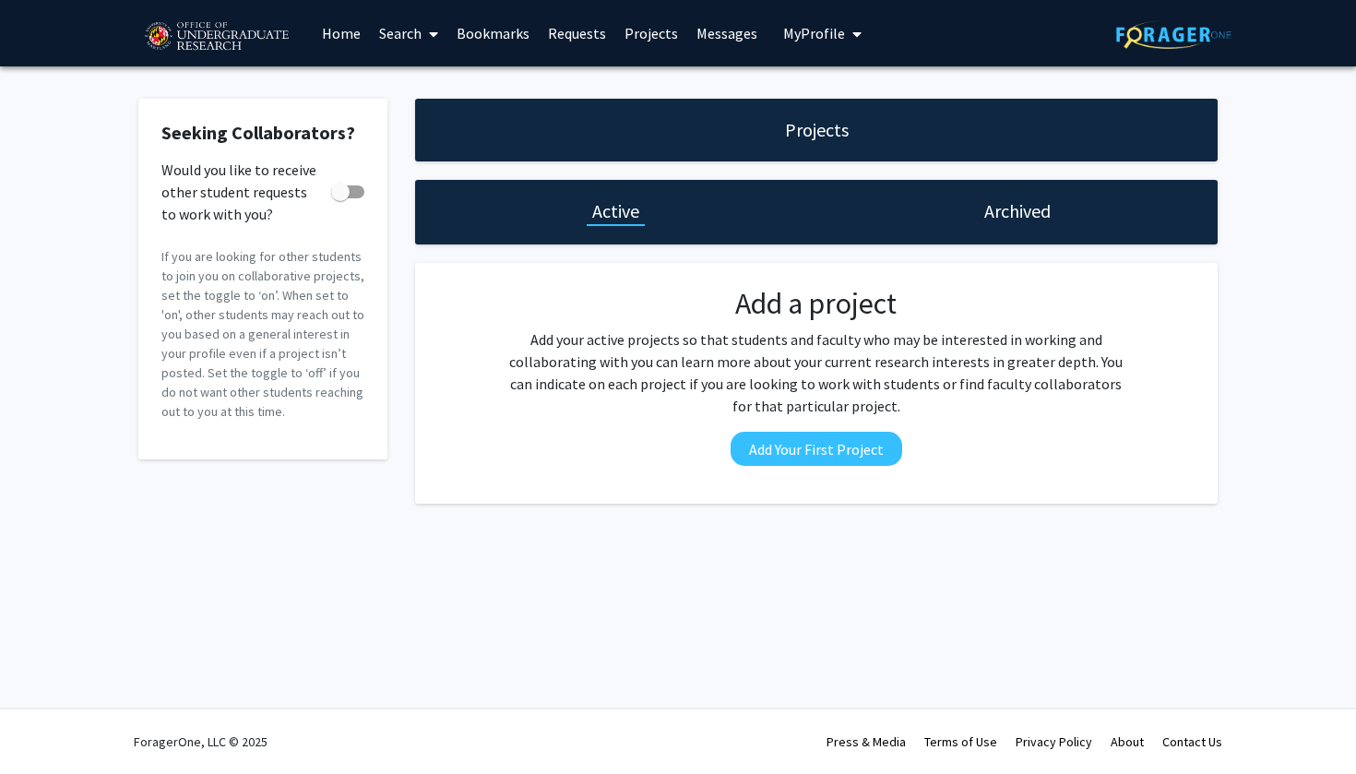 The image size is (1356, 774). Describe the element at coordinates (651, 33) in the screenshot. I see `a: Projects` at that location.